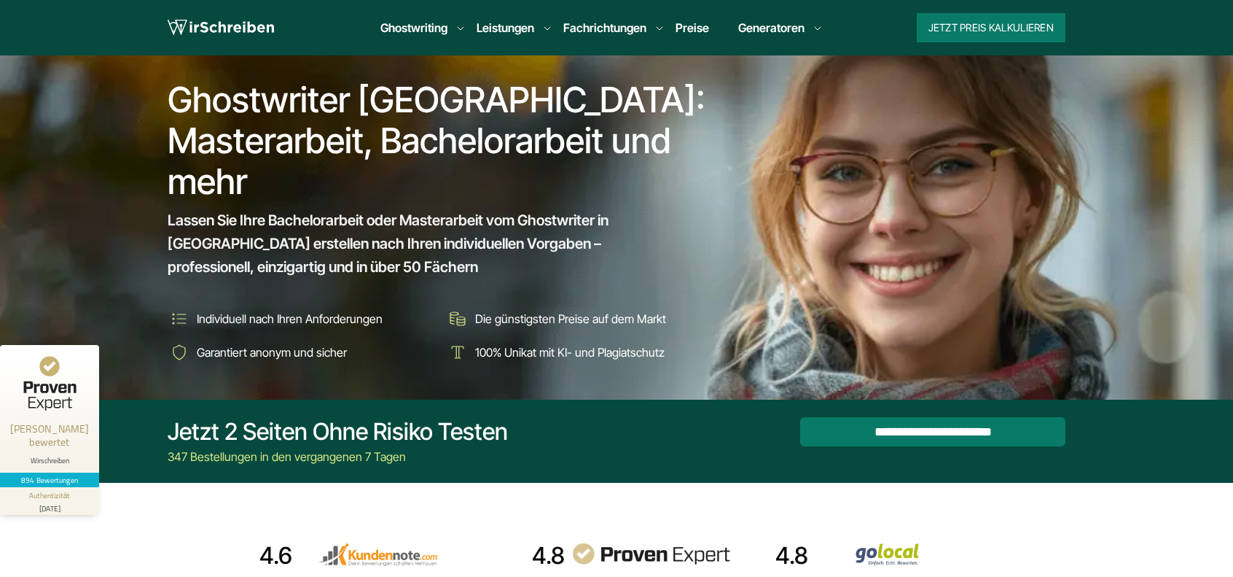 Image resolution: width=1233 pixels, height=577 pixels. I want to click on img: 100% Unikat mit KI- und Plagiatschutz, so click(458, 352).